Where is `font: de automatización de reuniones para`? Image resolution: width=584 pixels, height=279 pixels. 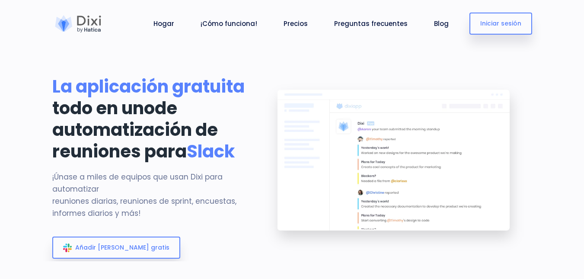 font: de automatización de reuniones para is located at coordinates (135, 130).